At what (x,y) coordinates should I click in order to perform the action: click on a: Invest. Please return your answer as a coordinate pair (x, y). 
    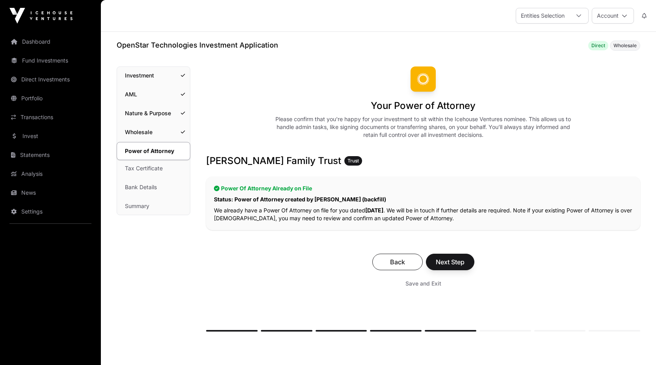
    Looking at the image, I should click on (50, 136).